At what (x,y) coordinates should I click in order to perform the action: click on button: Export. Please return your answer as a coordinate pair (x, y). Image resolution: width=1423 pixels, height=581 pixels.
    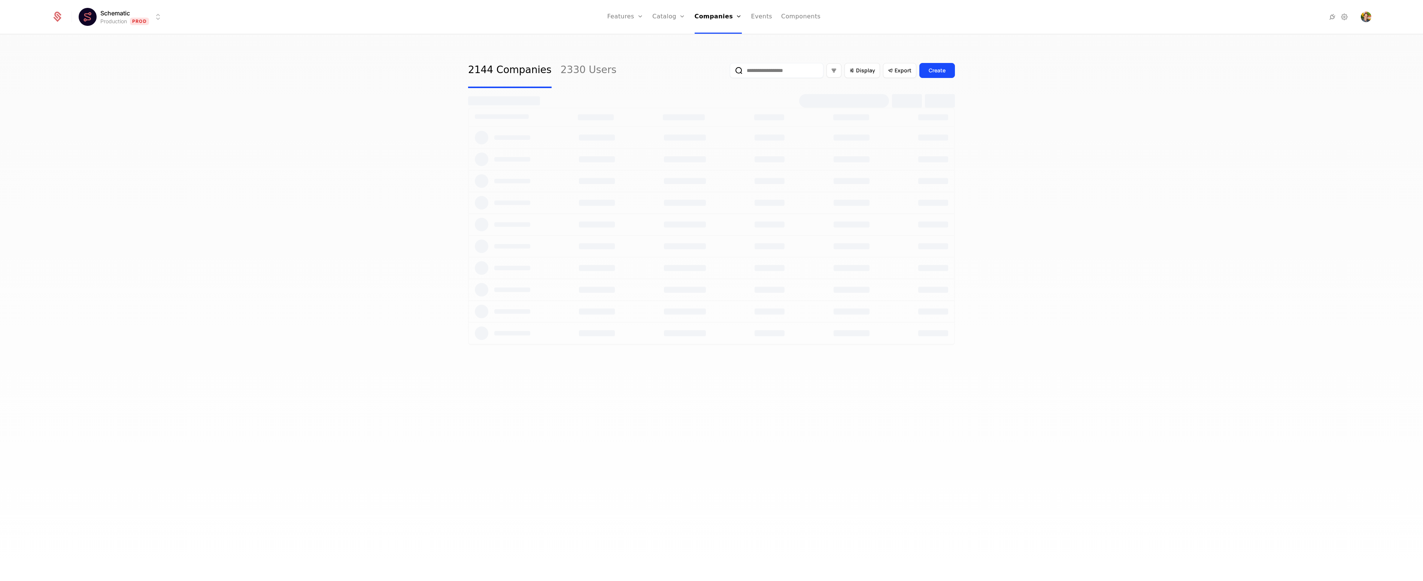
    Looking at the image, I should click on (900, 70).